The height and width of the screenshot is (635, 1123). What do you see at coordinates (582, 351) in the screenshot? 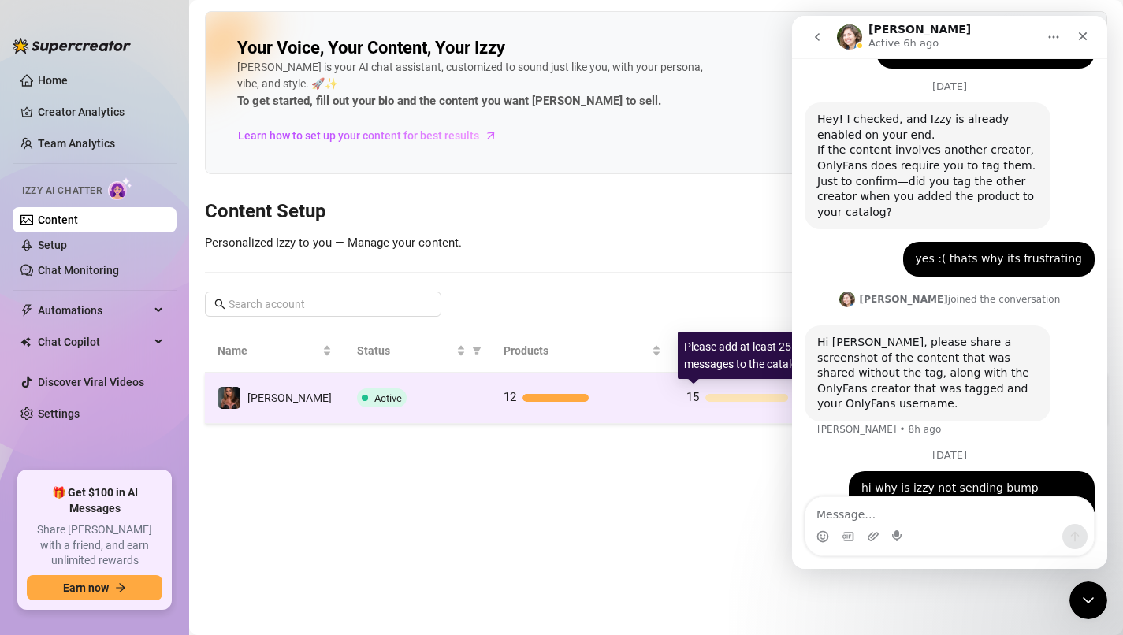
I see `th: Products` at bounding box center [582, 351].